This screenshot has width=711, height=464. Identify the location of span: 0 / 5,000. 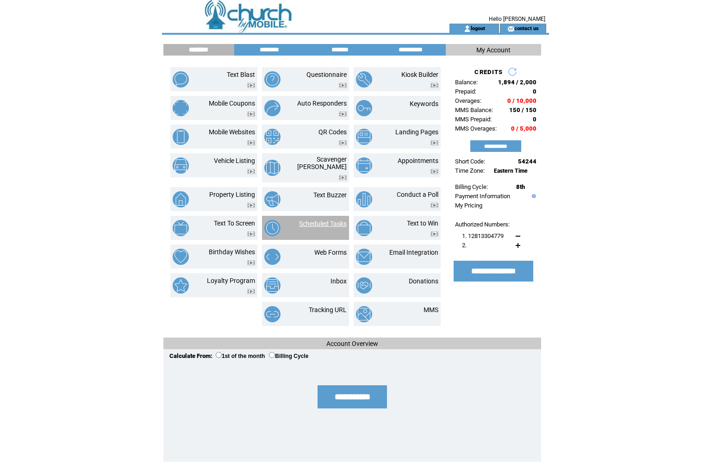
(523, 128).